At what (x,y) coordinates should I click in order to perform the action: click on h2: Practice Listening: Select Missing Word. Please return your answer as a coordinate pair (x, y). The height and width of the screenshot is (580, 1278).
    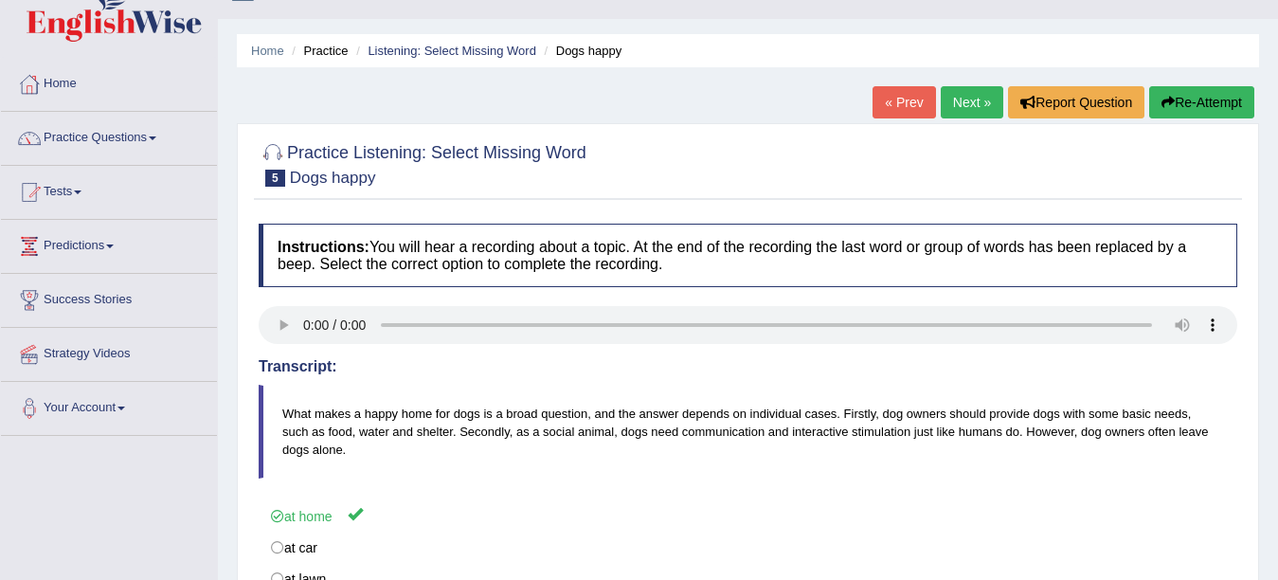
    Looking at the image, I should click on (423, 163).